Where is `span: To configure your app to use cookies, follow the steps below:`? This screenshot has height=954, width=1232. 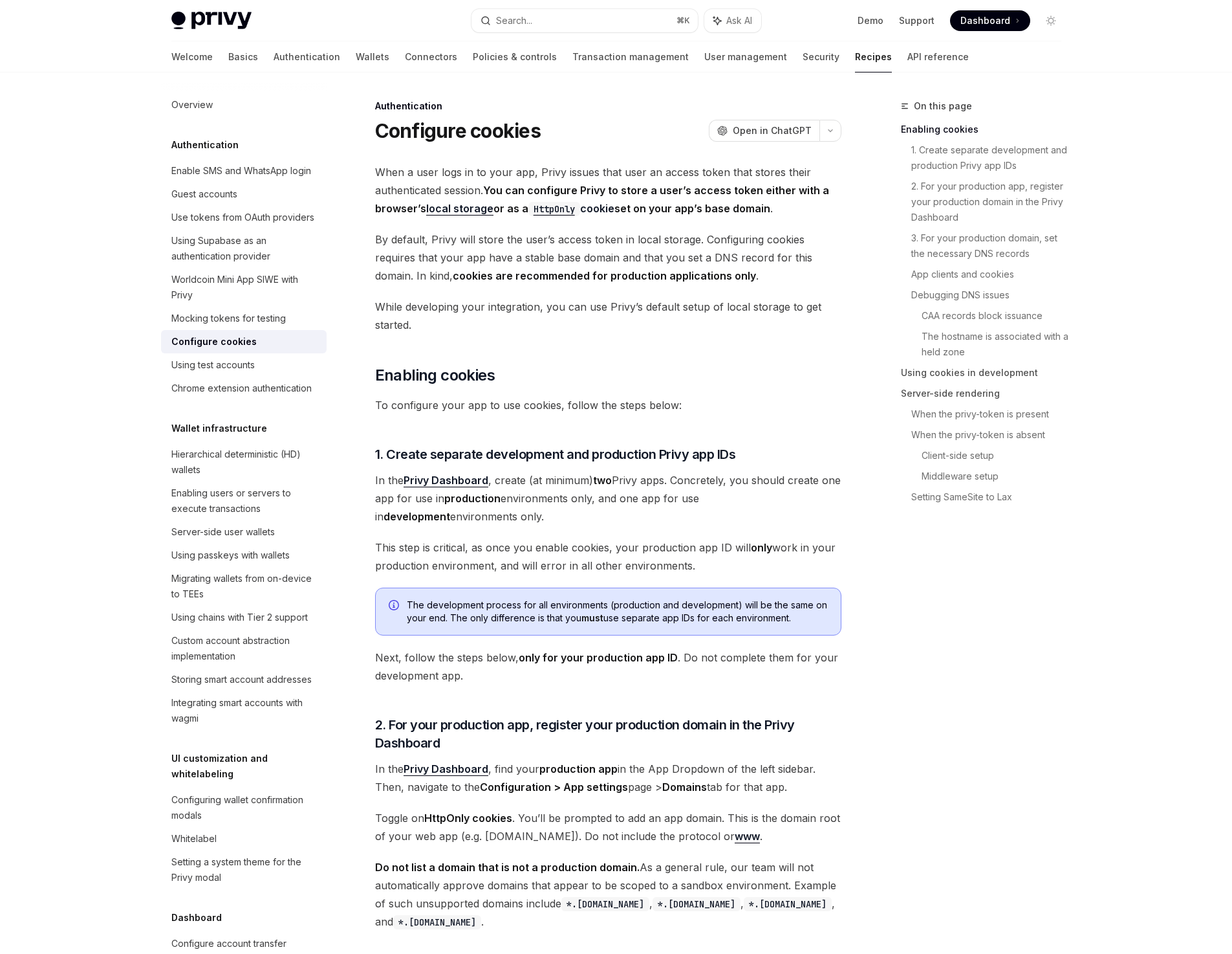 span: To configure your app to use cookies, follow the steps below: is located at coordinates (608, 405).